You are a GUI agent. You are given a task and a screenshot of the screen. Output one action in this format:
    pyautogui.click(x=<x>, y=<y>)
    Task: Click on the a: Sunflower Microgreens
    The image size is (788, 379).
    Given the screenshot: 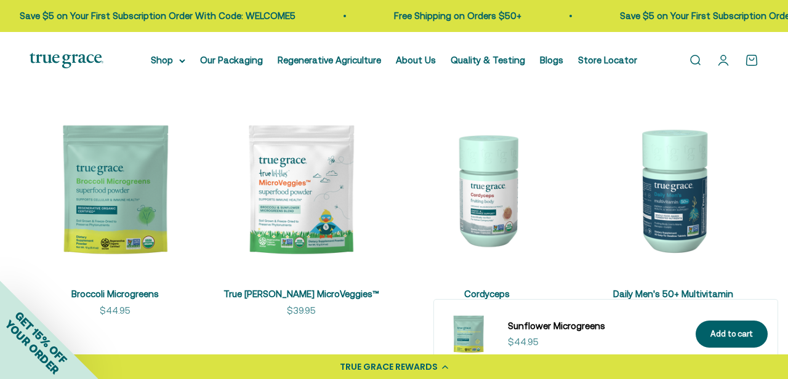 What is the action you would take?
    pyautogui.click(x=594, y=326)
    